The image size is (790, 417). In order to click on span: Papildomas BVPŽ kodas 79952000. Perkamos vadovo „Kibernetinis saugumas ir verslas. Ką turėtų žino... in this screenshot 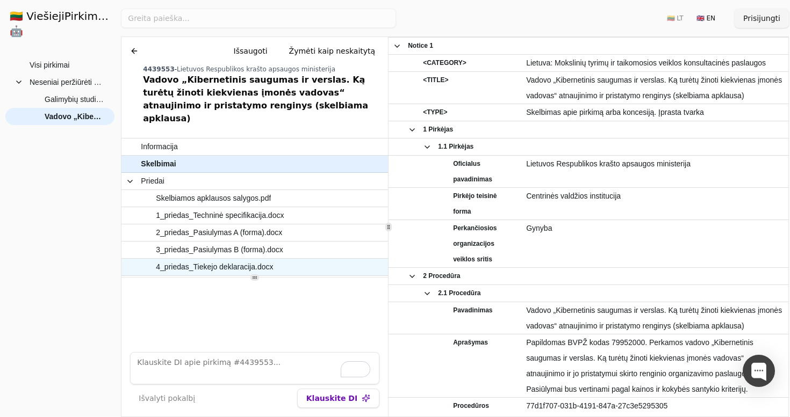, I will do `click(655, 366)`.